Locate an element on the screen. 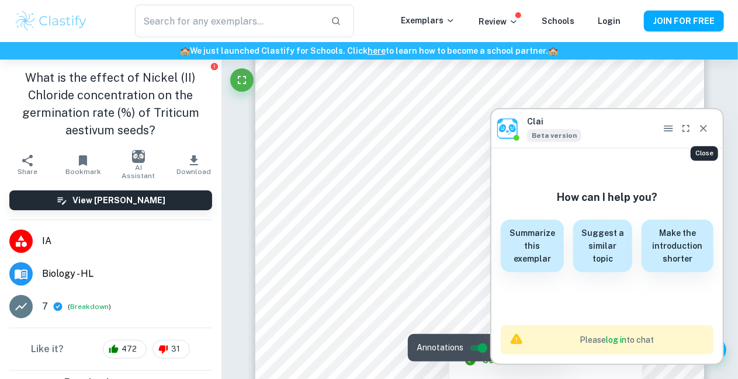 The image size is (738, 379). button: Close is located at coordinates (703, 129).